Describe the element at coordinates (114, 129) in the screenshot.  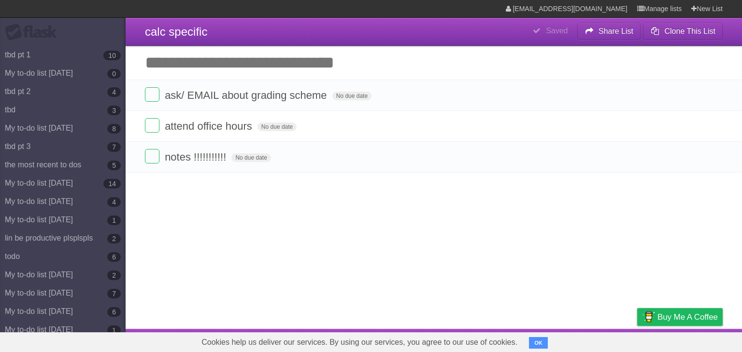
I see `b: 8` at that location.